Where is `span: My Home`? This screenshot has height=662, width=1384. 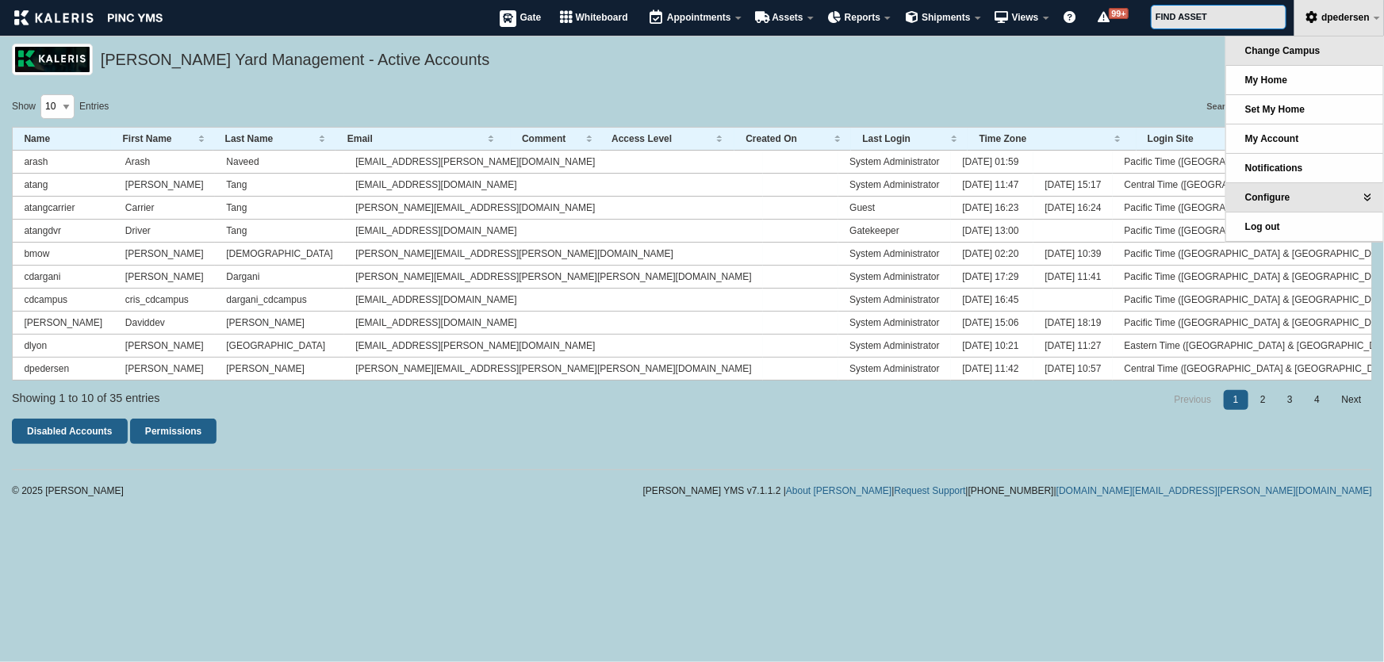
span: My Home is located at coordinates (1266, 80).